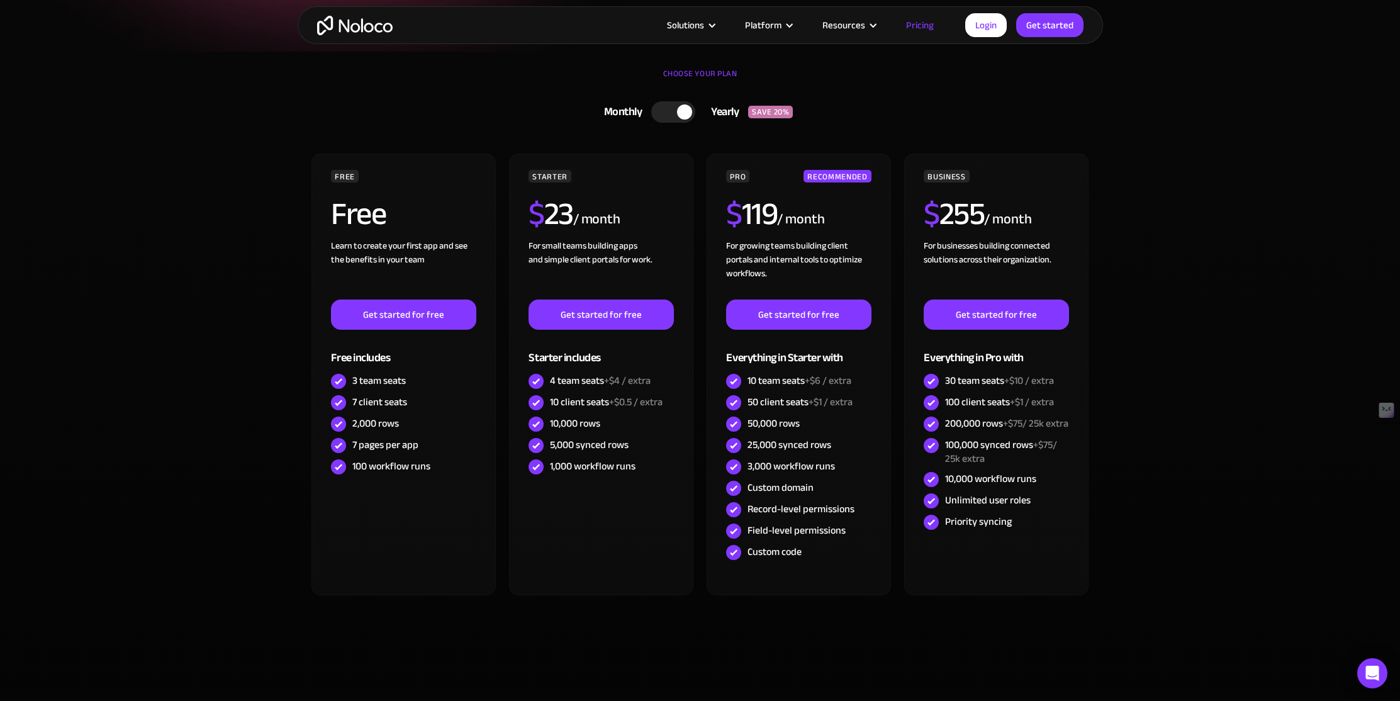  I want to click on div: CHOOSE YOUR PLAN, so click(700, 80).